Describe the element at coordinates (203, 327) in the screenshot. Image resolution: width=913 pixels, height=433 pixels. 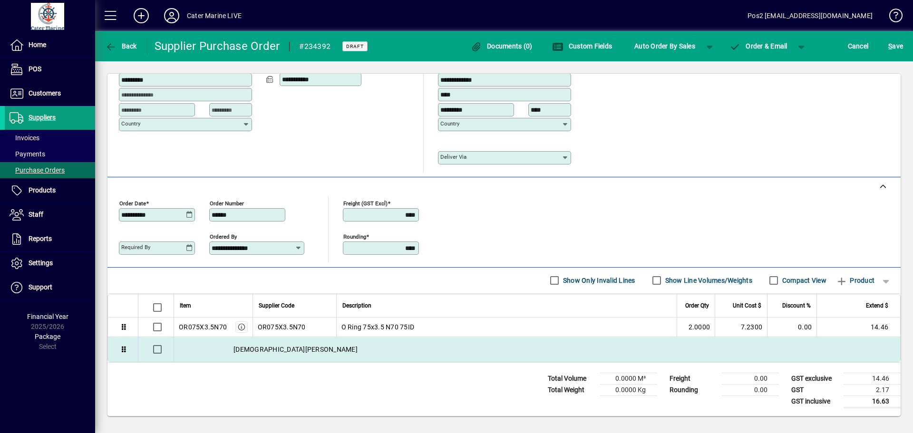
I see `div: OR075X3.5N70` at that location.